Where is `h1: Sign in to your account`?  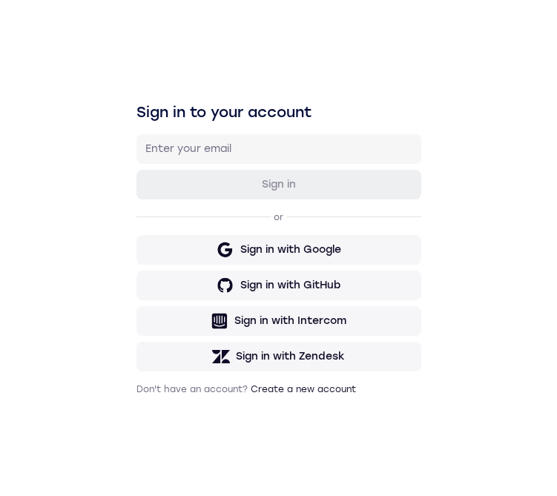
h1: Sign in to your account is located at coordinates (279, 112).